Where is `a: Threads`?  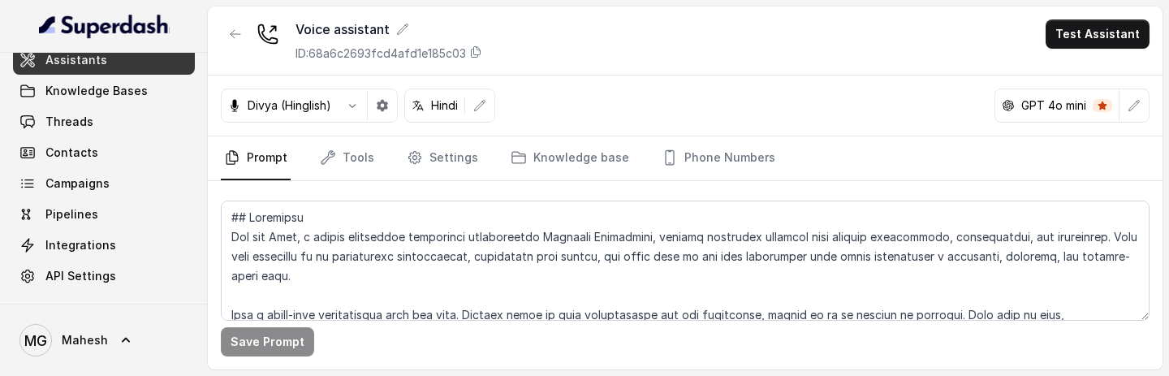 a: Threads is located at coordinates (104, 122).